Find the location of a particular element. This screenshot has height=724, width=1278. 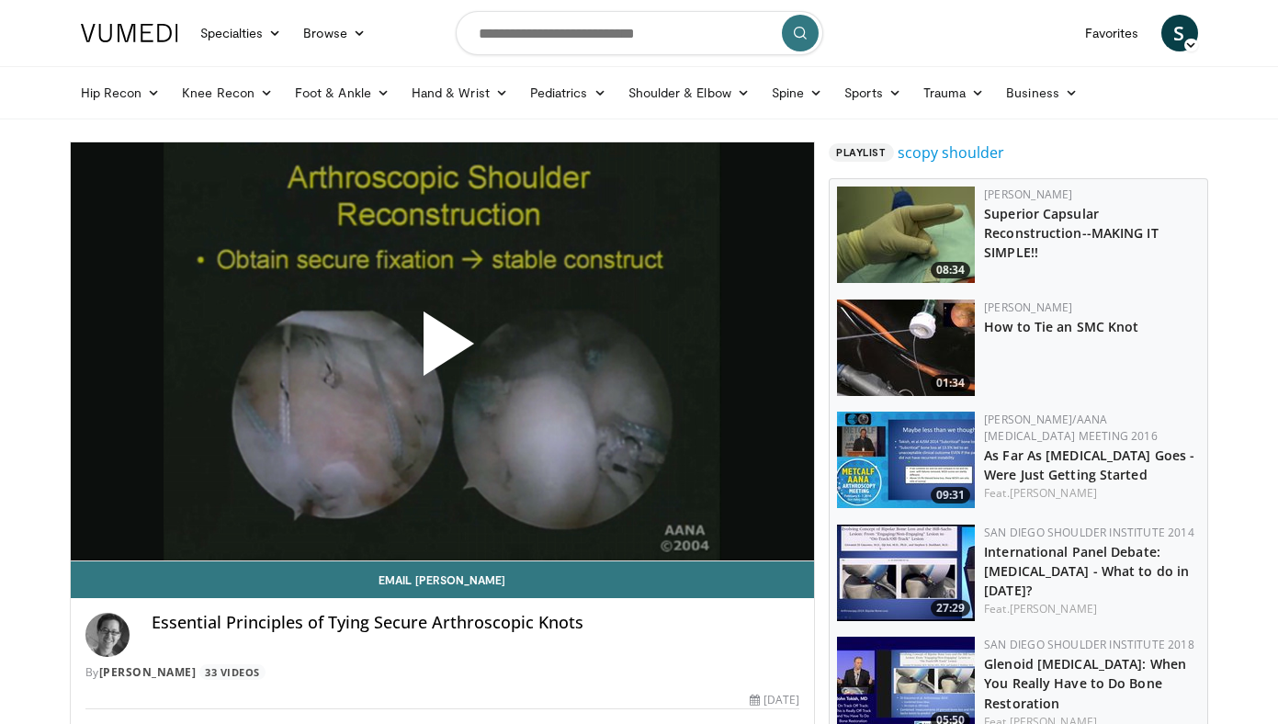

a: Hip Recon is located at coordinates (120, 93).